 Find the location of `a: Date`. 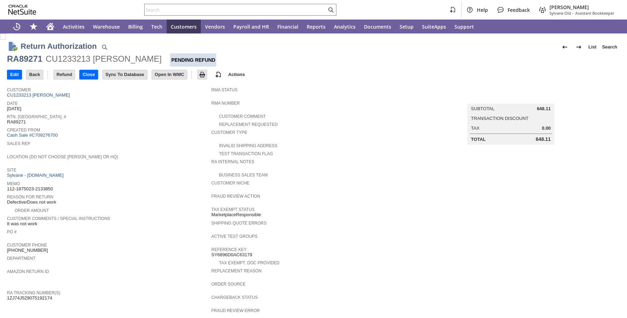

a: Date is located at coordinates (12, 104).